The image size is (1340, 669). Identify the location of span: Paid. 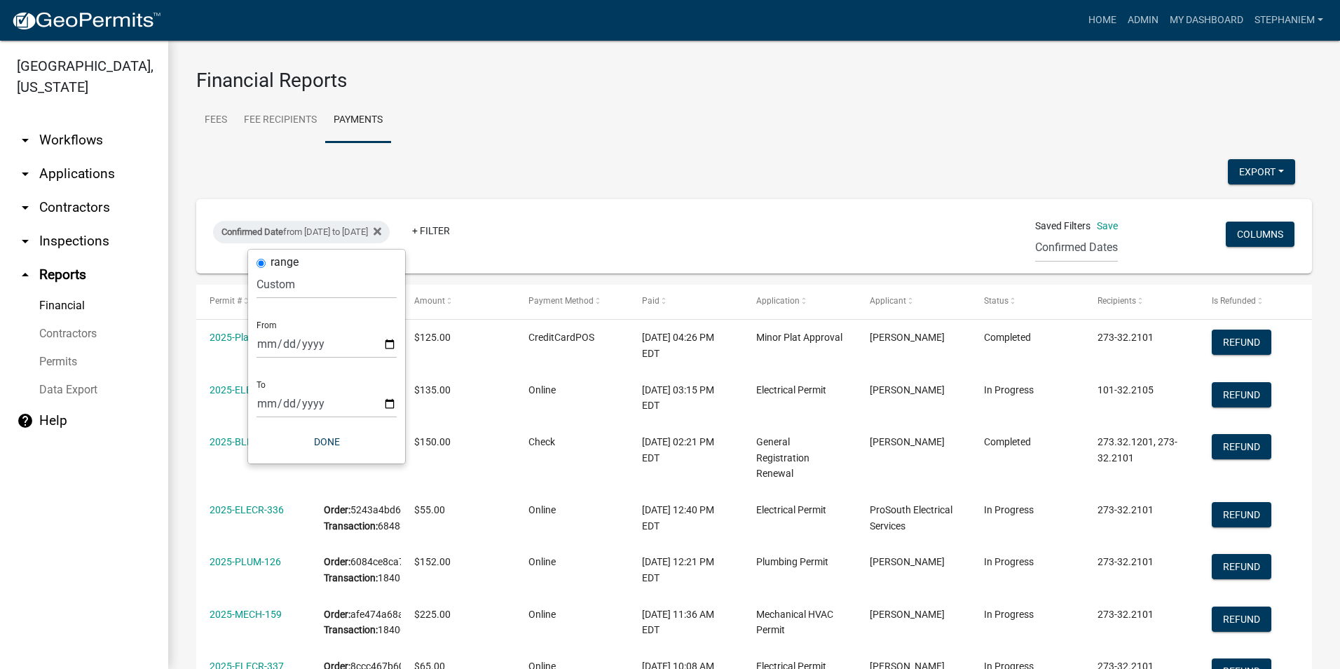
(651, 301).